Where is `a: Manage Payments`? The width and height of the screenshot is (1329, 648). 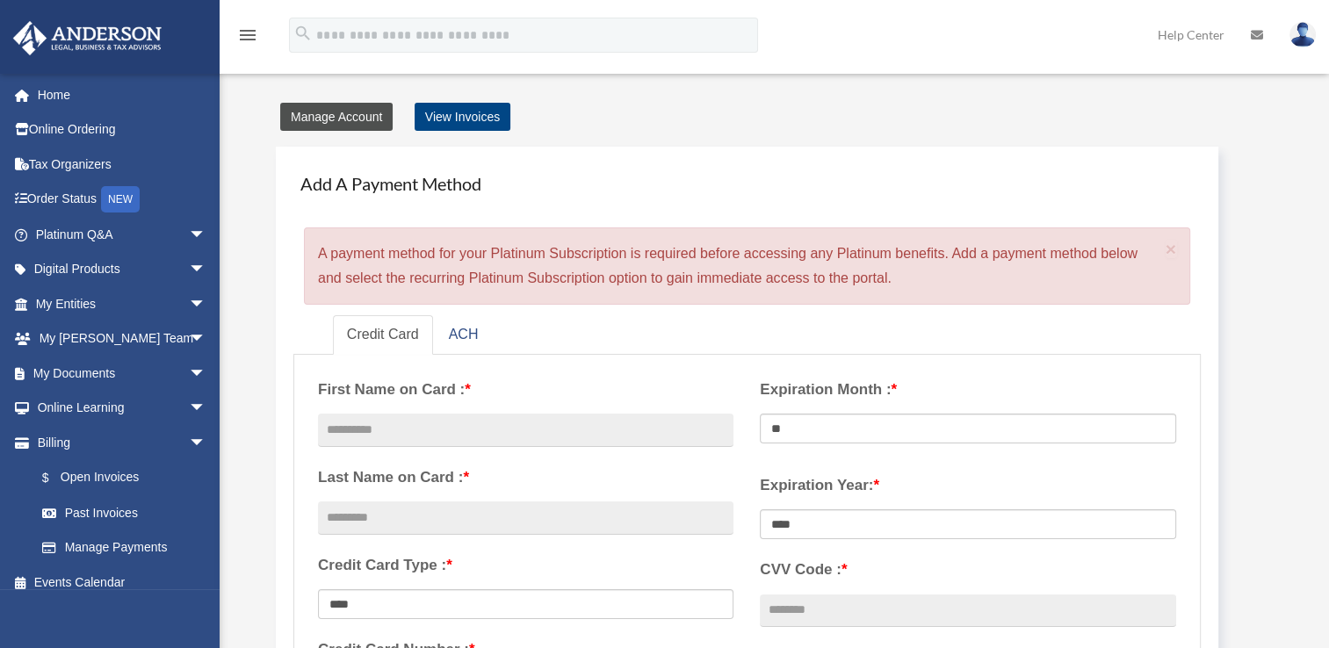
a: Manage Payments is located at coordinates (124, 548).